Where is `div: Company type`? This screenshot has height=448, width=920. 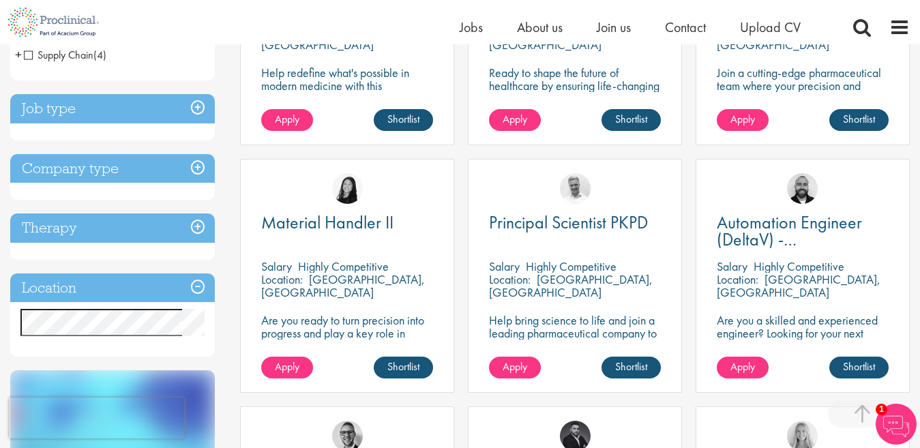 div: Company type is located at coordinates (113, 168).